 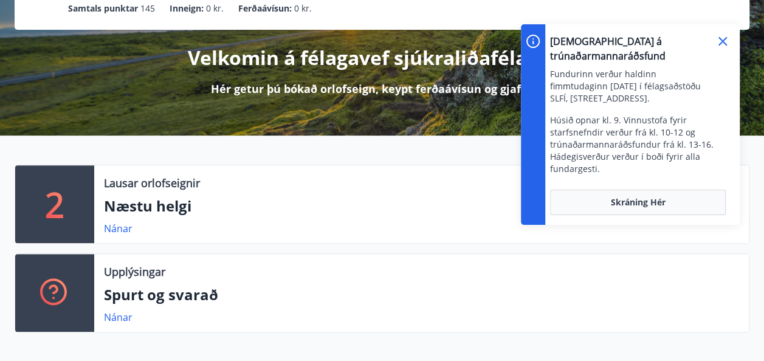 I want to click on p: Næstu helgi, so click(x=421, y=206).